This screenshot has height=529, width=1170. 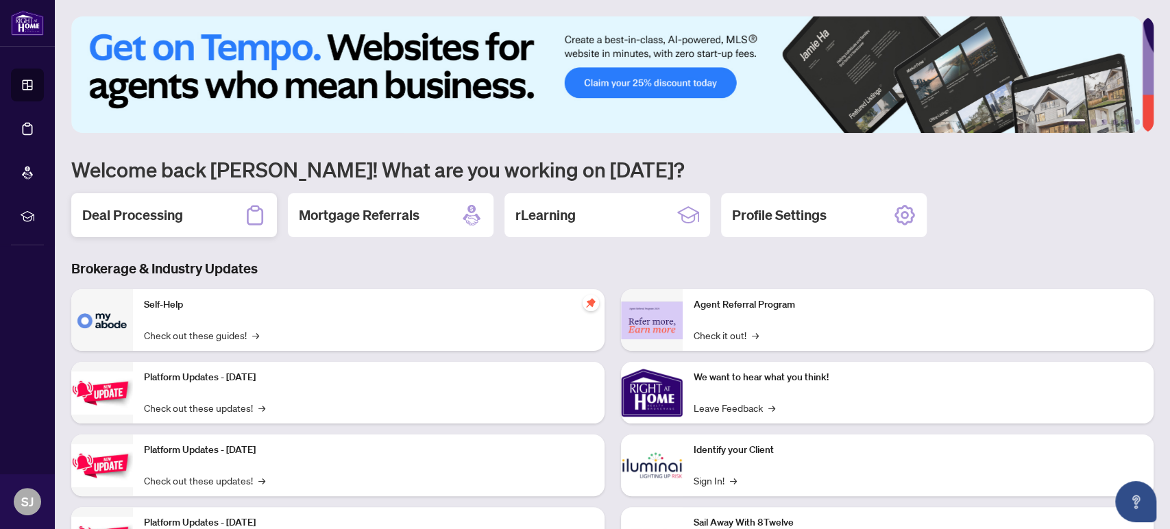 What do you see at coordinates (1137, 122) in the screenshot?
I see `button: 6` at bounding box center [1137, 122].